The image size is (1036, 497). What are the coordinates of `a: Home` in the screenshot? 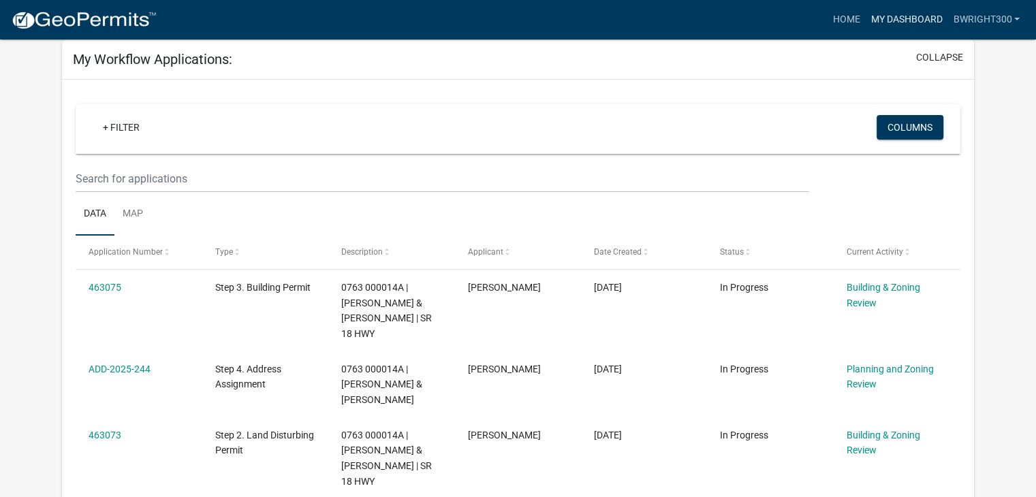 It's located at (846, 20).